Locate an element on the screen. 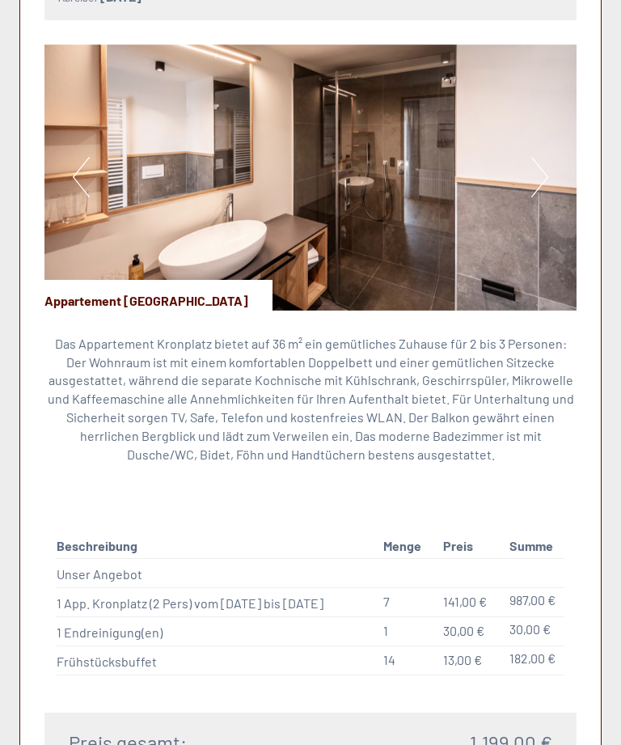 This screenshot has height=745, width=621. span: 30,00 € is located at coordinates (463, 630).